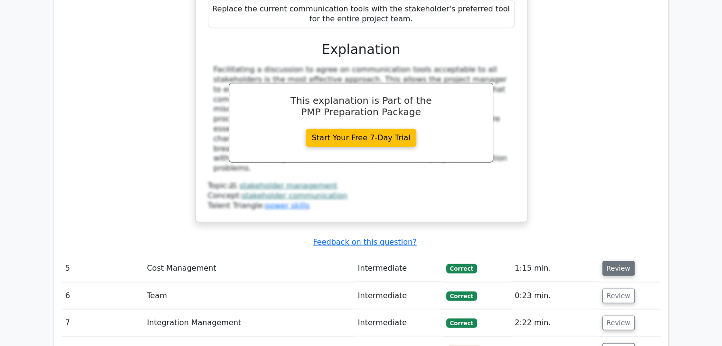 This screenshot has width=722, height=346. Describe the element at coordinates (554, 323) in the screenshot. I see `td: 2:22 min.` at that location.